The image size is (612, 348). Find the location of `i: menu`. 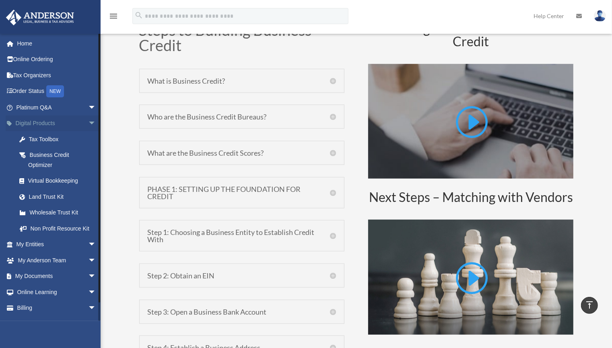

i: menu is located at coordinates (113, 16).